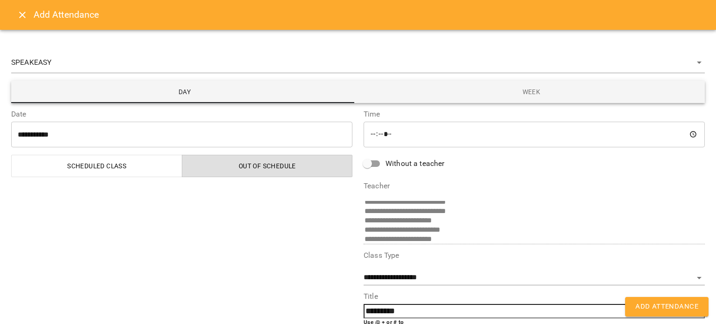 This screenshot has height=324, width=716. I want to click on span: Week, so click(531, 92).